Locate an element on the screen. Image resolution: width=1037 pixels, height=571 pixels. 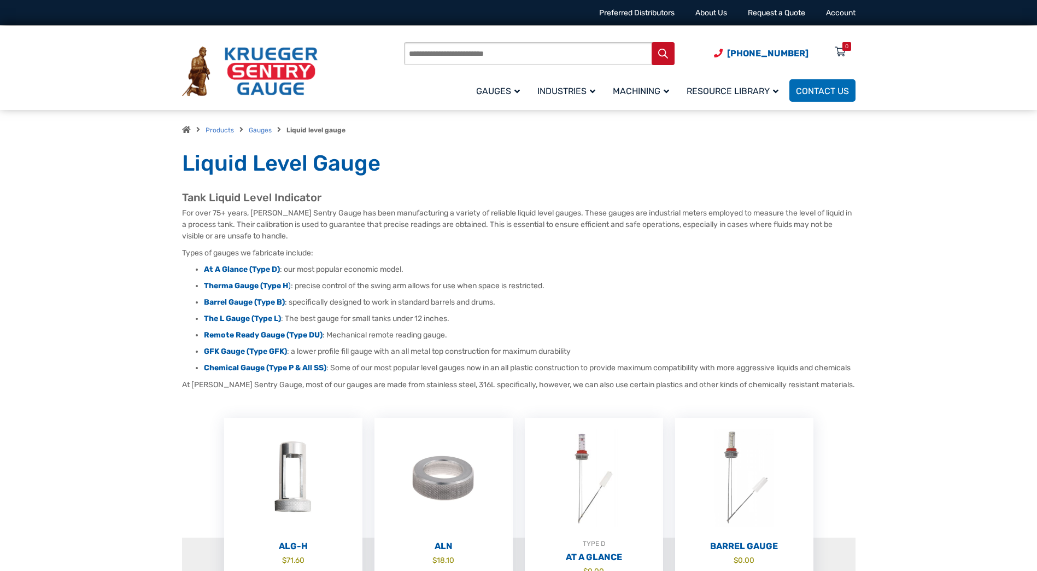
span: Industries is located at coordinates (566, 91).